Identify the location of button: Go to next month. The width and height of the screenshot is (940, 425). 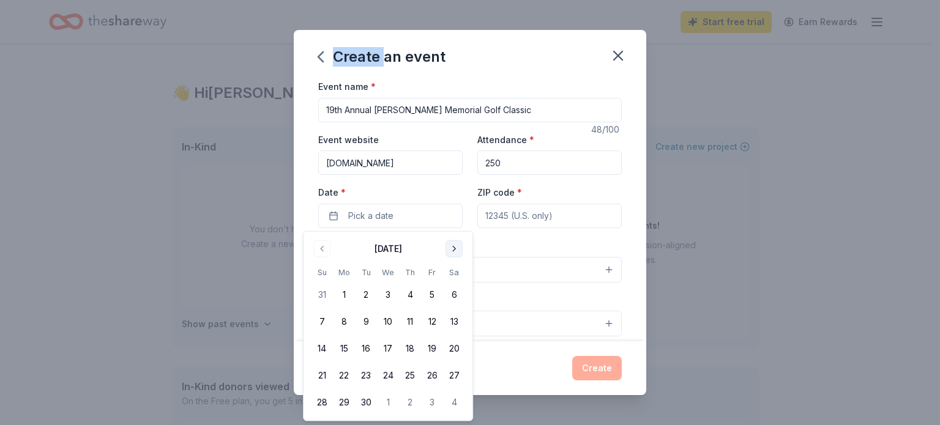
(454, 249).